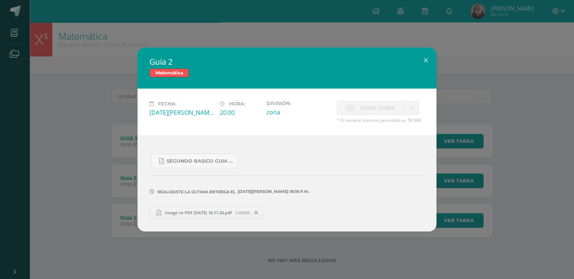 This screenshot has height=279, width=574. Describe the element at coordinates (377, 108) in the screenshot. I see `span: Subir tarea` at that location.